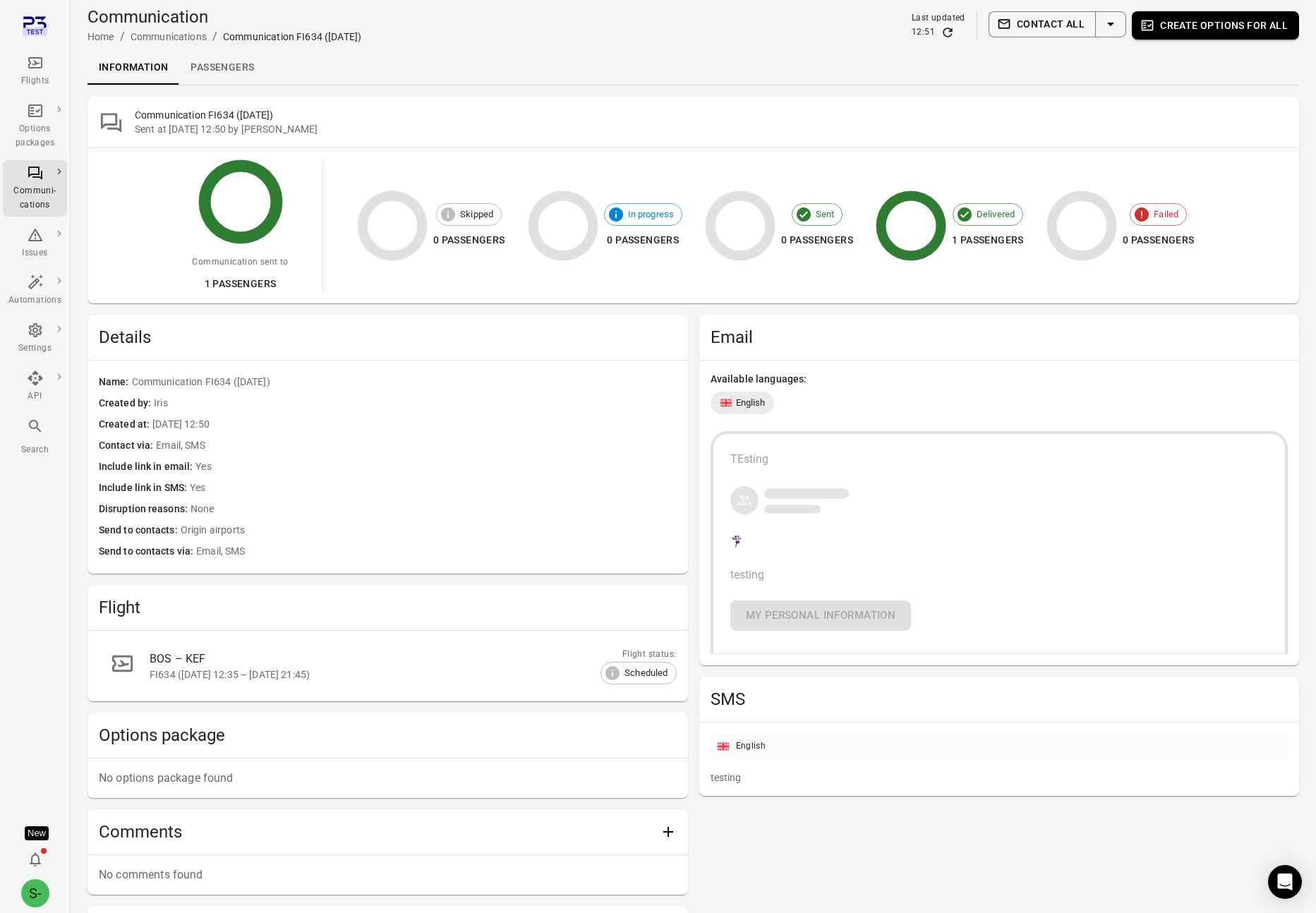  I want to click on a: Passengers, so click(222, 68).